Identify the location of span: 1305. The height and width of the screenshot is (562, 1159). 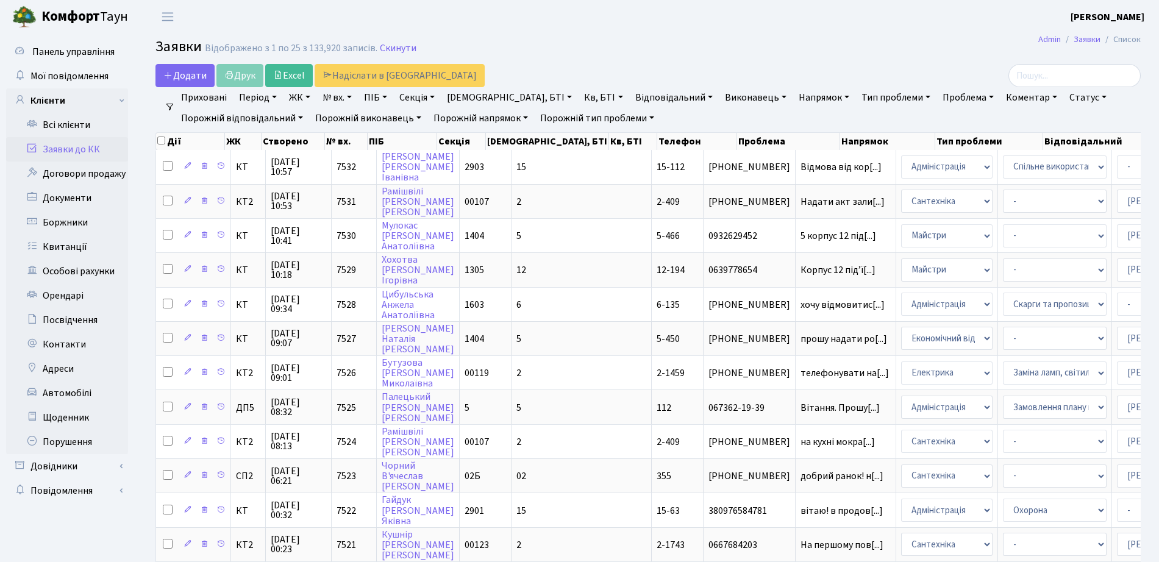
(474, 270).